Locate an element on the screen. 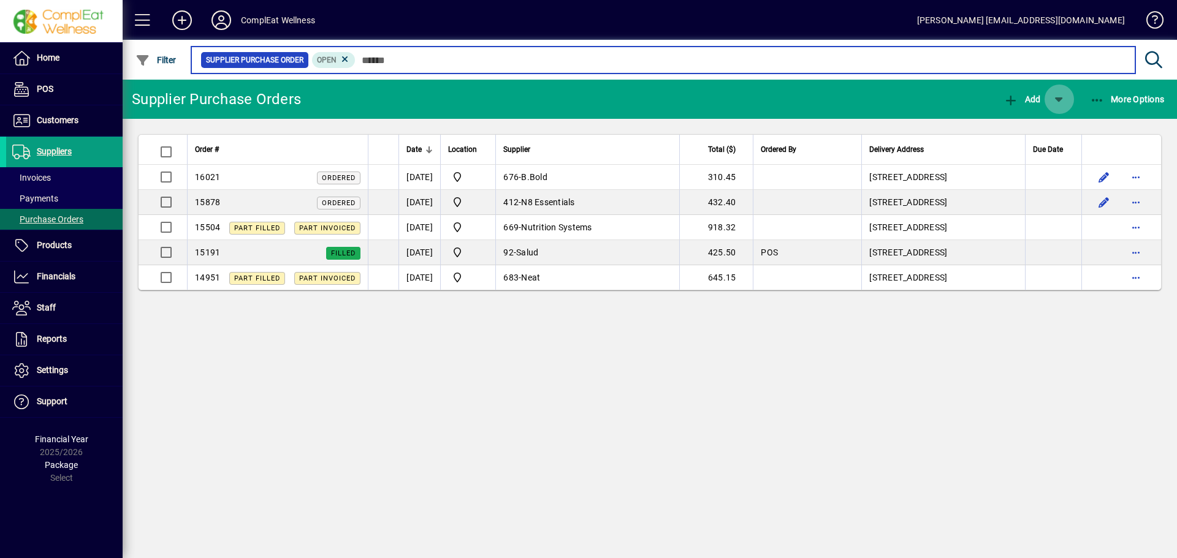  span: Ordered By is located at coordinates (778, 150).